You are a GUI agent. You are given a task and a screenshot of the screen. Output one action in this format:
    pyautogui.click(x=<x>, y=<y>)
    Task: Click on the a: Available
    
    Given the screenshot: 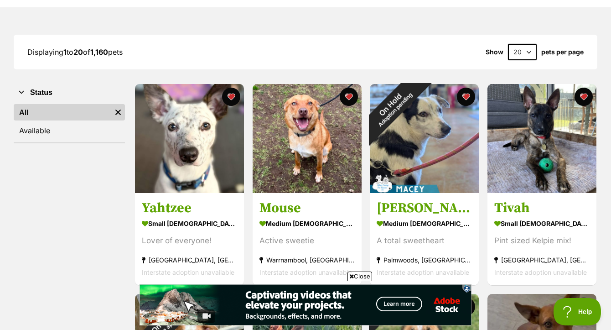 What is the action you would take?
    pyautogui.click(x=69, y=130)
    